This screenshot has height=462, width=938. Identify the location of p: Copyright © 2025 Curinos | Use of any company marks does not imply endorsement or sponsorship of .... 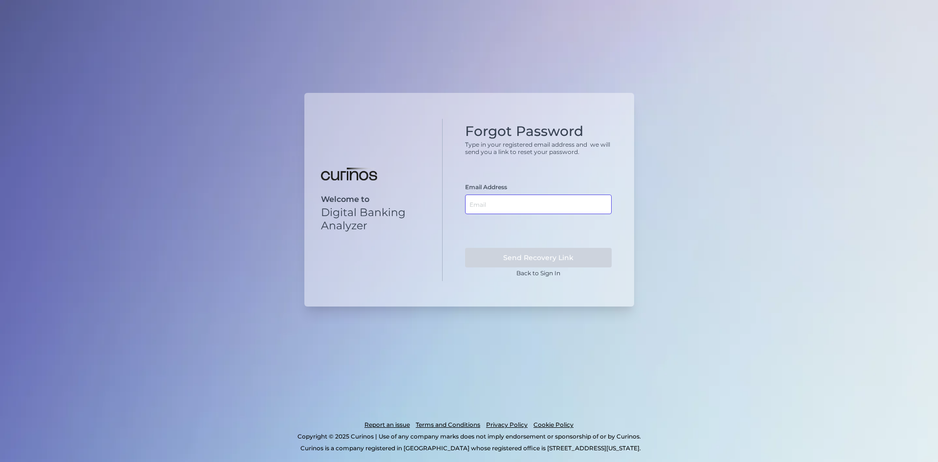
(469, 436).